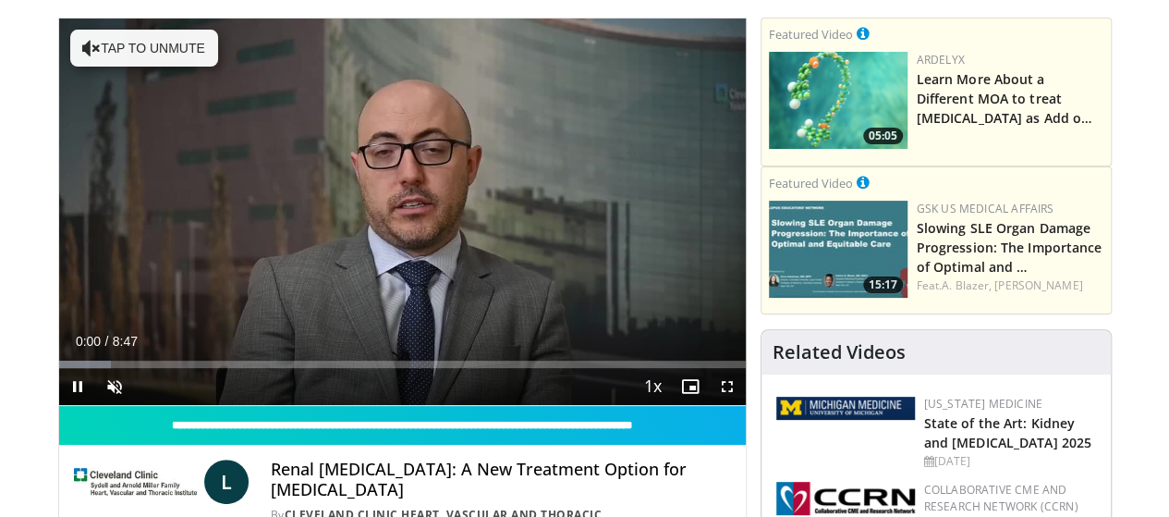 The height and width of the screenshot is (517, 1169). Describe the element at coordinates (653, 386) in the screenshot. I see `button: Playback Rate` at that location.